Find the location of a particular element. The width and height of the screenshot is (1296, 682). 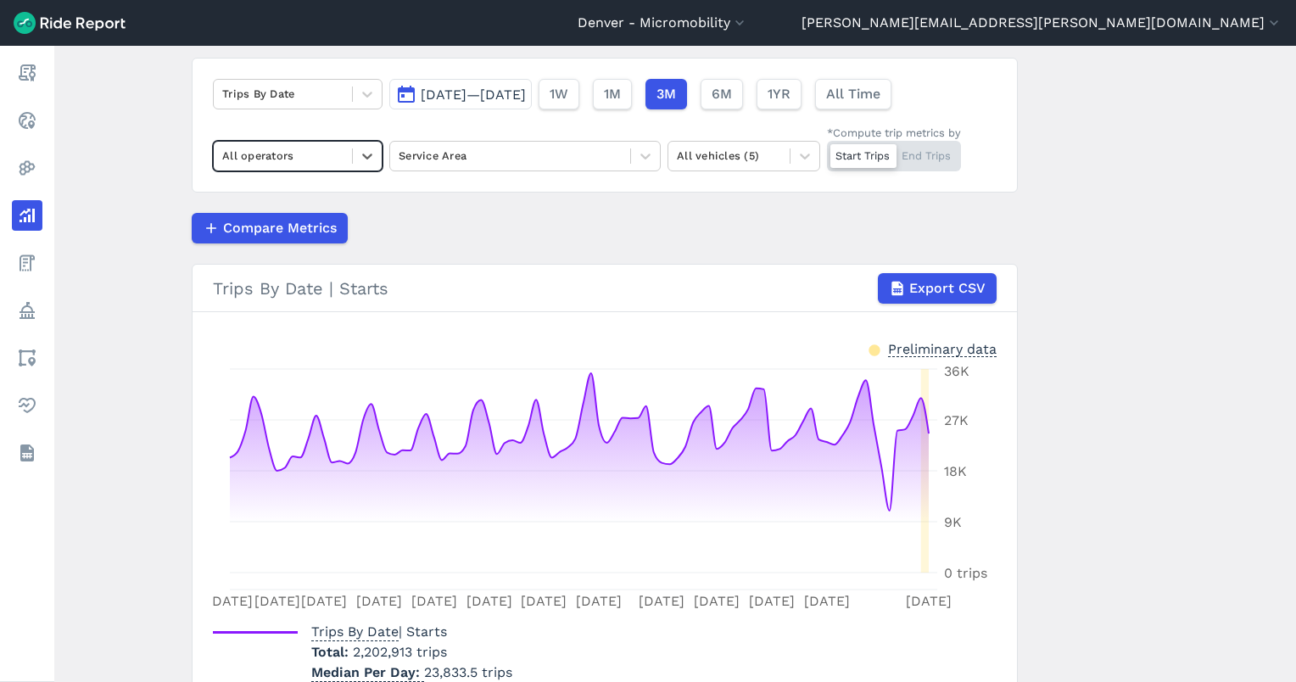

a: Health is located at coordinates (27, 405).